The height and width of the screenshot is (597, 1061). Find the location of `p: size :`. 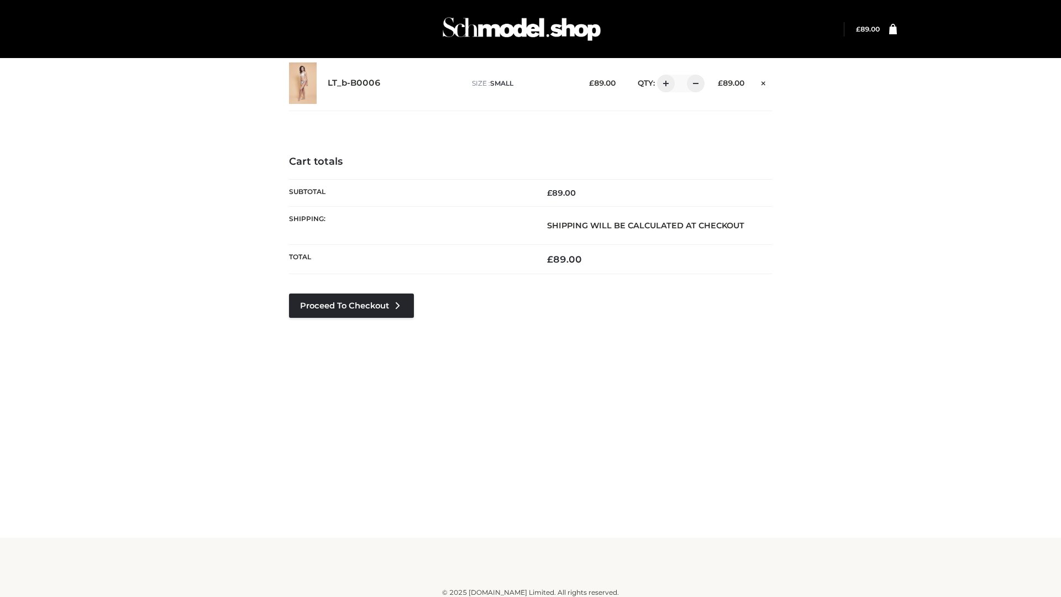

p: size : is located at coordinates (521, 83).